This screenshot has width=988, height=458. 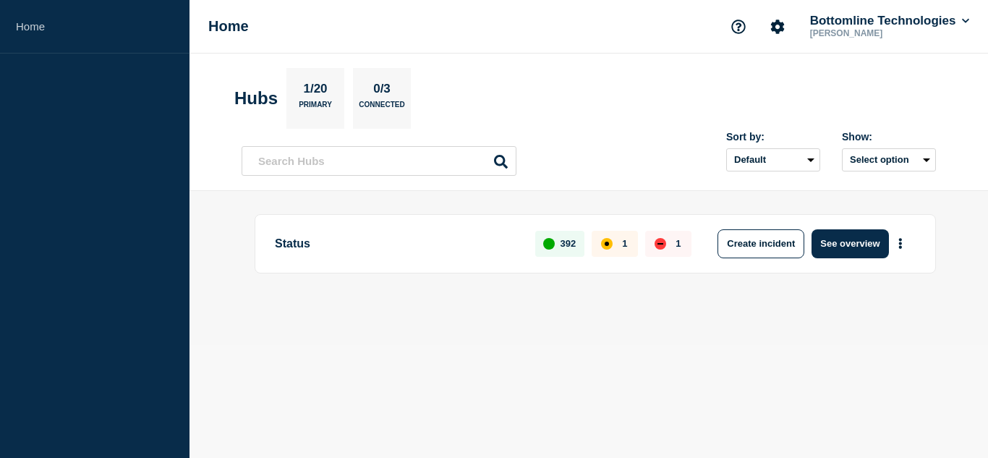 I want to click on select: Sort by, so click(x=773, y=160).